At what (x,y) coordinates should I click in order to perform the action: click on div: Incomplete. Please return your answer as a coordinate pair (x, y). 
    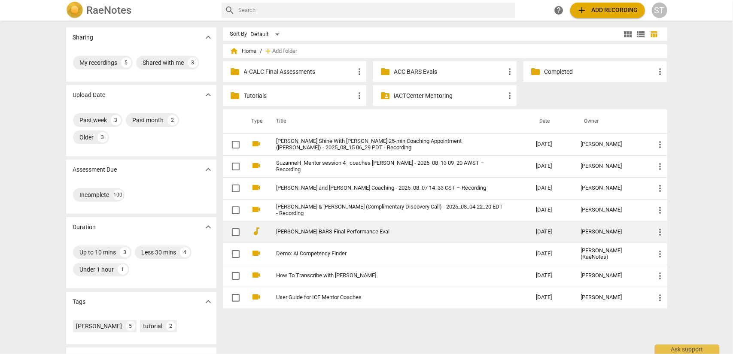
    Looking at the image, I should click on (94, 195).